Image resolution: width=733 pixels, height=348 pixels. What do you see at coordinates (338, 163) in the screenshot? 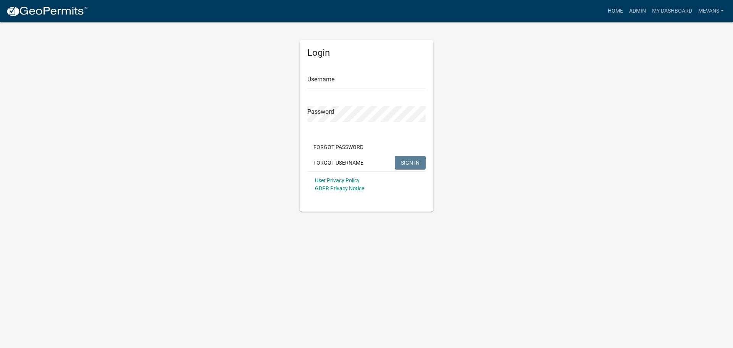
I see `button: Forgot Username` at bounding box center [338, 163].